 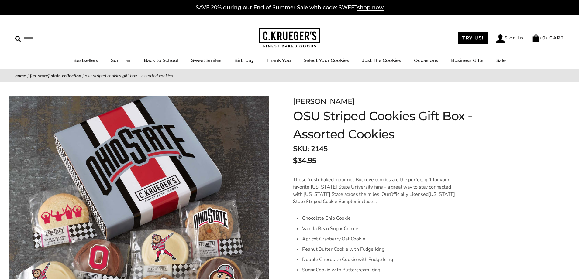 I want to click on span: $34.95, so click(x=304, y=161).